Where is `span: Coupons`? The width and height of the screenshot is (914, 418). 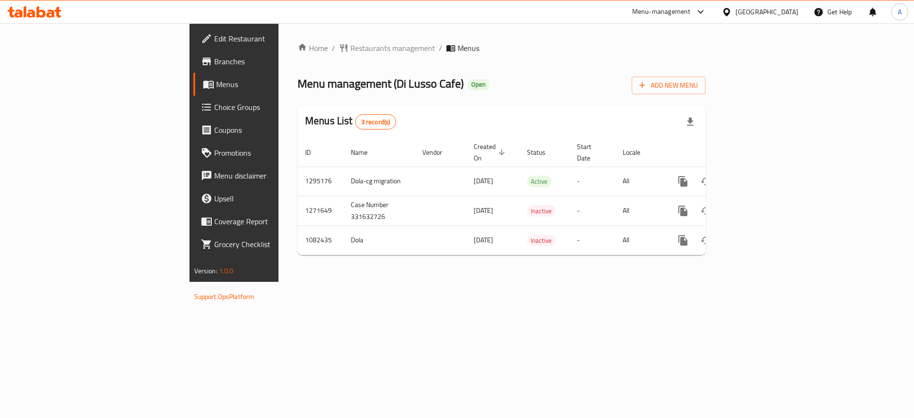 span: Coupons is located at coordinates (274, 130).